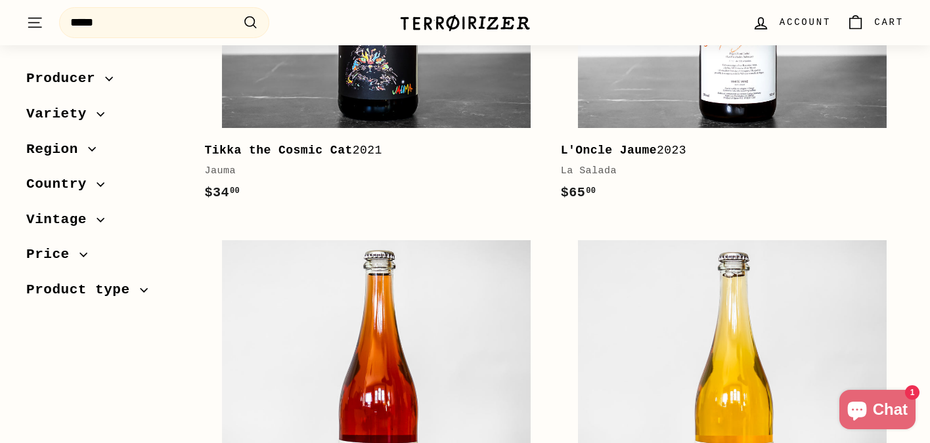 Image resolution: width=930 pixels, height=443 pixels. Describe the element at coordinates (105, 82) in the screenshot. I see `button: Producer` at that location.